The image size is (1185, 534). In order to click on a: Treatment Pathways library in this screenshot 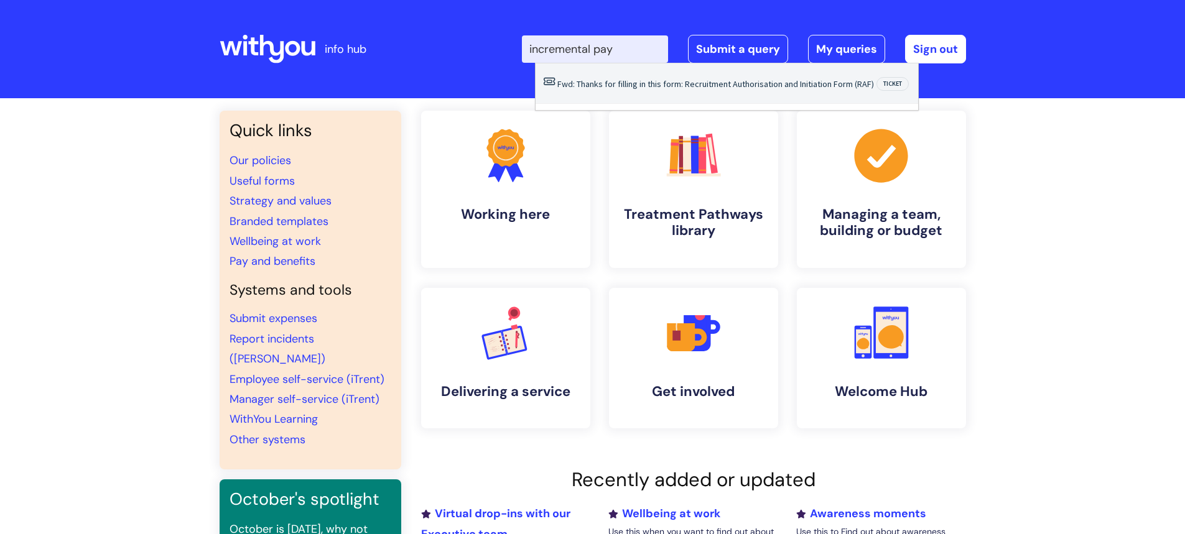, I will do `click(694, 189)`.